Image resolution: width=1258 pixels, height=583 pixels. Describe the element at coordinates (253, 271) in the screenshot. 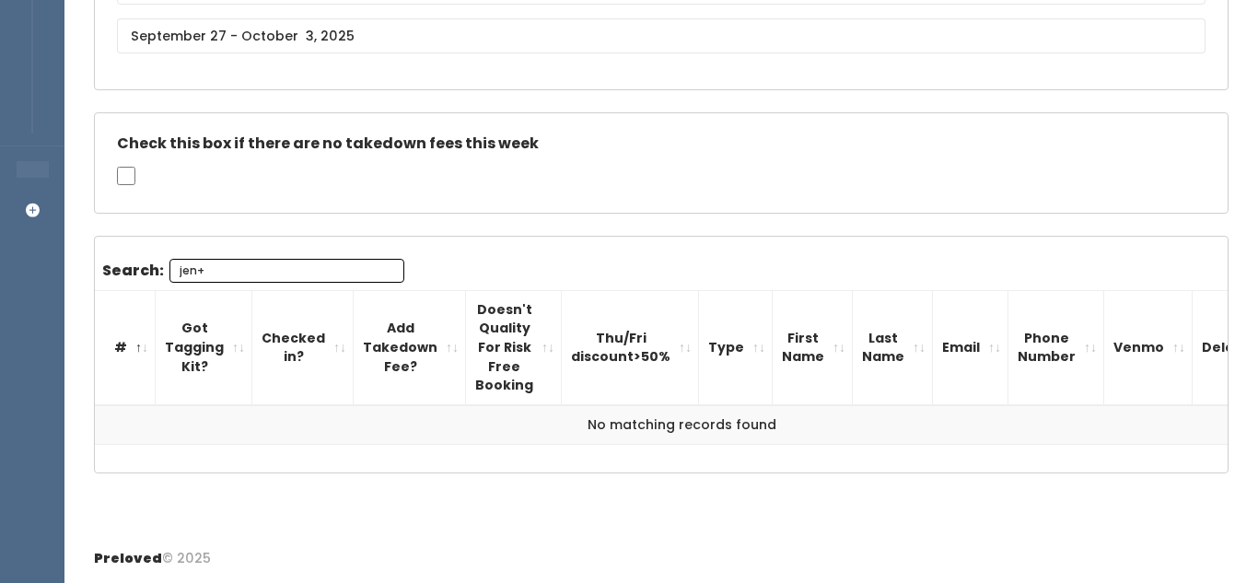

I see `label: Search:` at that location.